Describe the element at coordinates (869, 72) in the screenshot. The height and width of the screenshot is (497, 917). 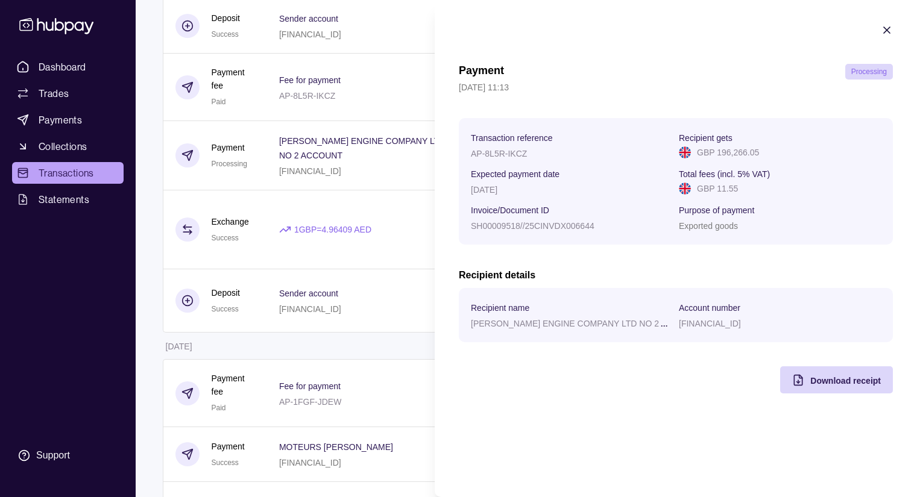
I see `span: Processing` at that location.